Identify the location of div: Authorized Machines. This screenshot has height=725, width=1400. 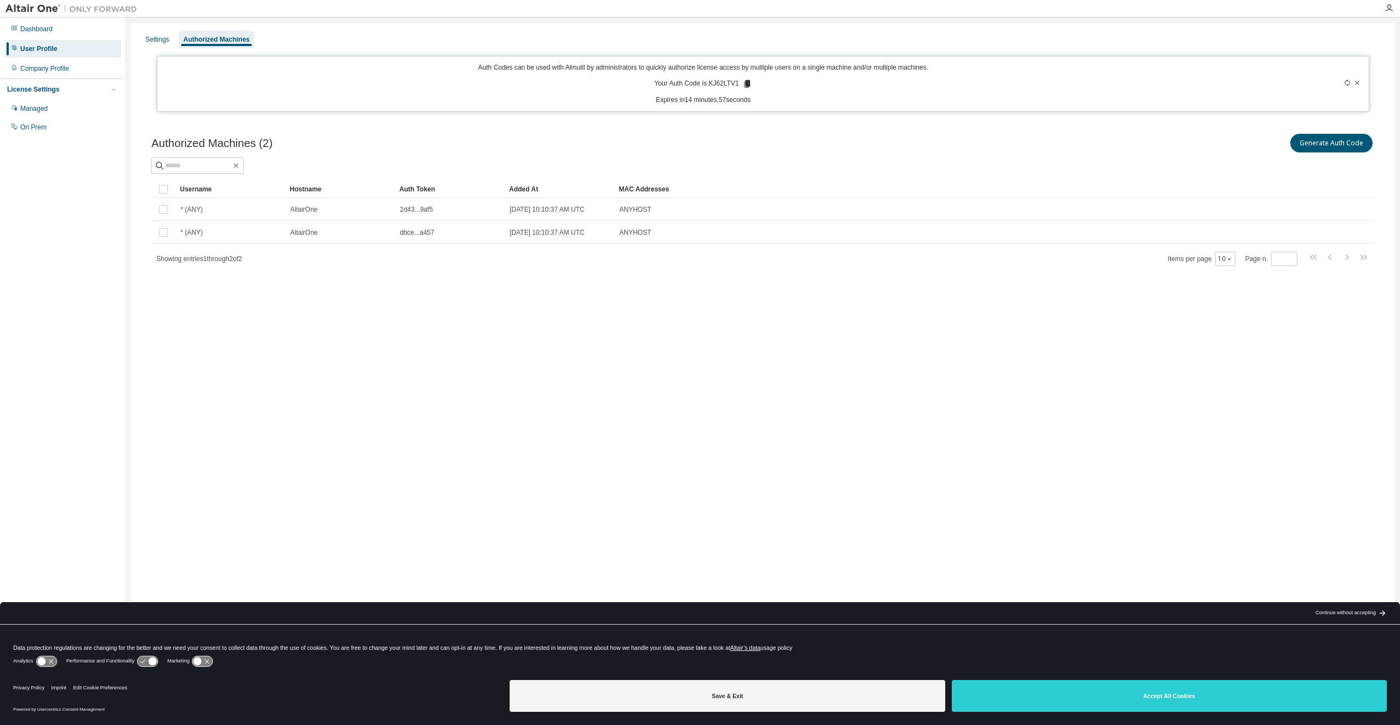
(216, 40).